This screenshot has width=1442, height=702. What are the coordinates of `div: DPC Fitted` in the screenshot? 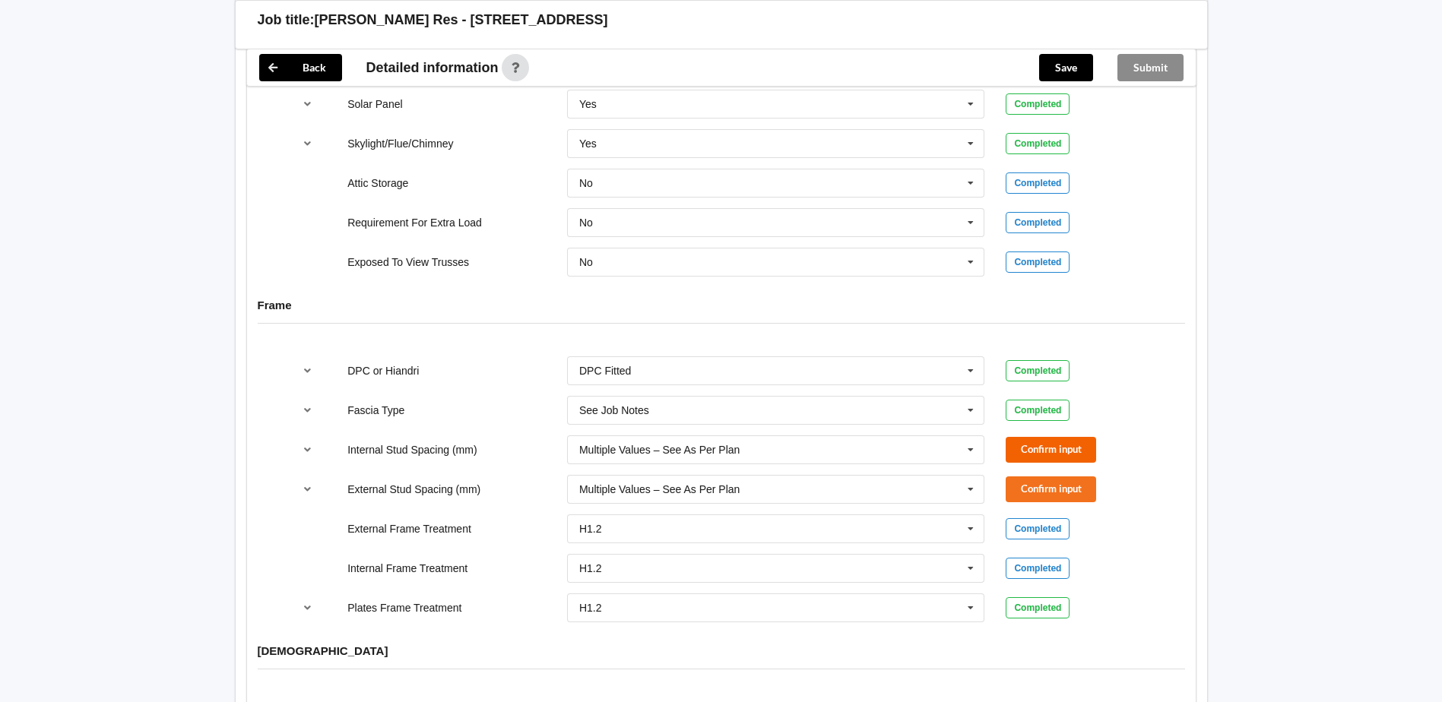 It's located at (605, 371).